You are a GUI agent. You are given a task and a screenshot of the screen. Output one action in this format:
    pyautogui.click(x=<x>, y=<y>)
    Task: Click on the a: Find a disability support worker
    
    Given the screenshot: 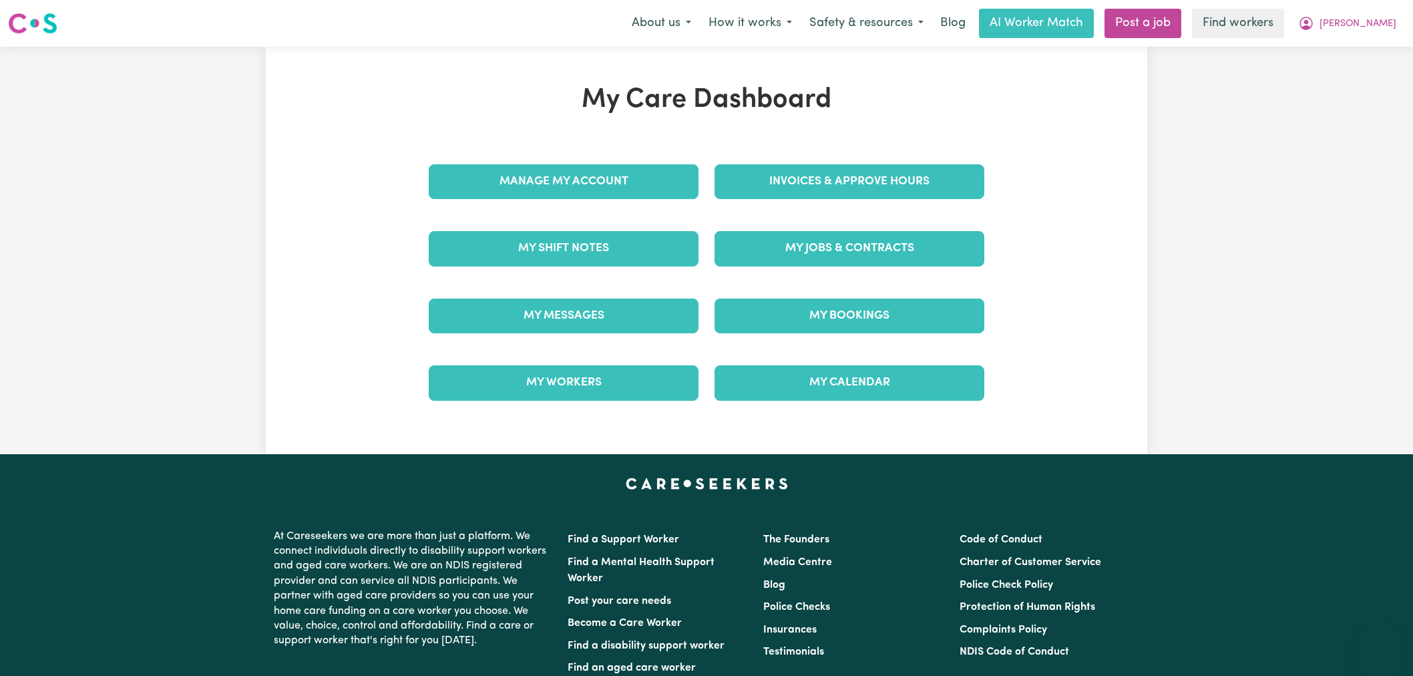 What is the action you would take?
    pyautogui.click(x=646, y=646)
    